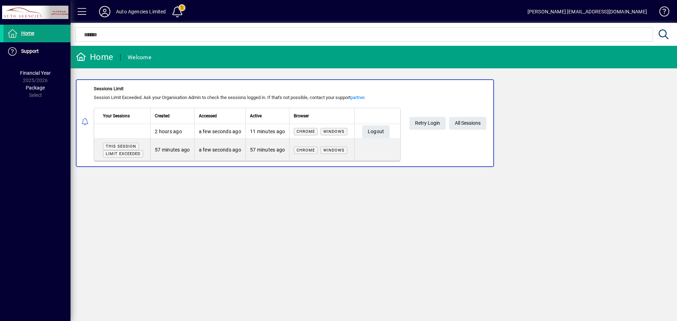 The height and width of the screenshot is (321, 677). Describe the element at coordinates (28, 33) in the screenshot. I see `span: Home` at that location.